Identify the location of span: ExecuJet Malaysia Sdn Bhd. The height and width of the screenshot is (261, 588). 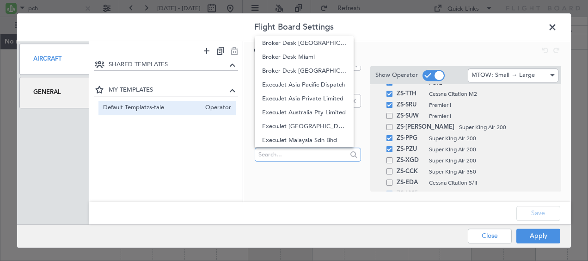
(304, 140).